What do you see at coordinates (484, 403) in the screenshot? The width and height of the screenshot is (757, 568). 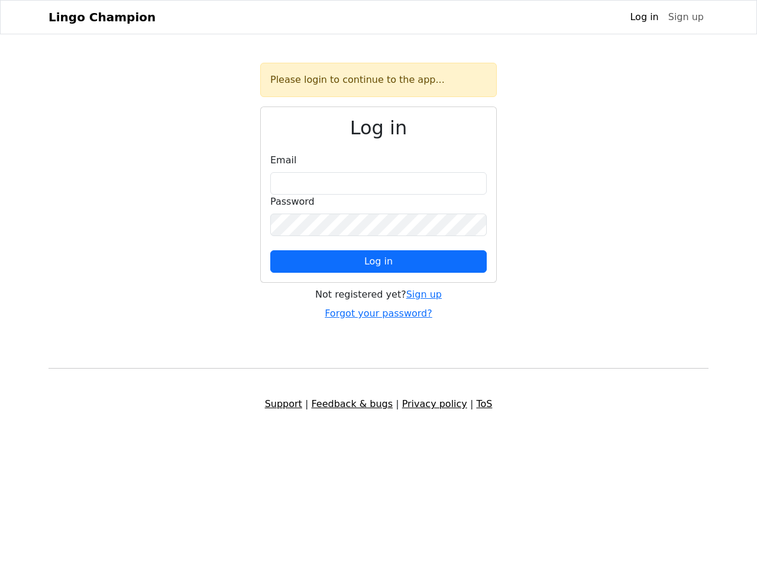 I see `a: ToS` at bounding box center [484, 403].